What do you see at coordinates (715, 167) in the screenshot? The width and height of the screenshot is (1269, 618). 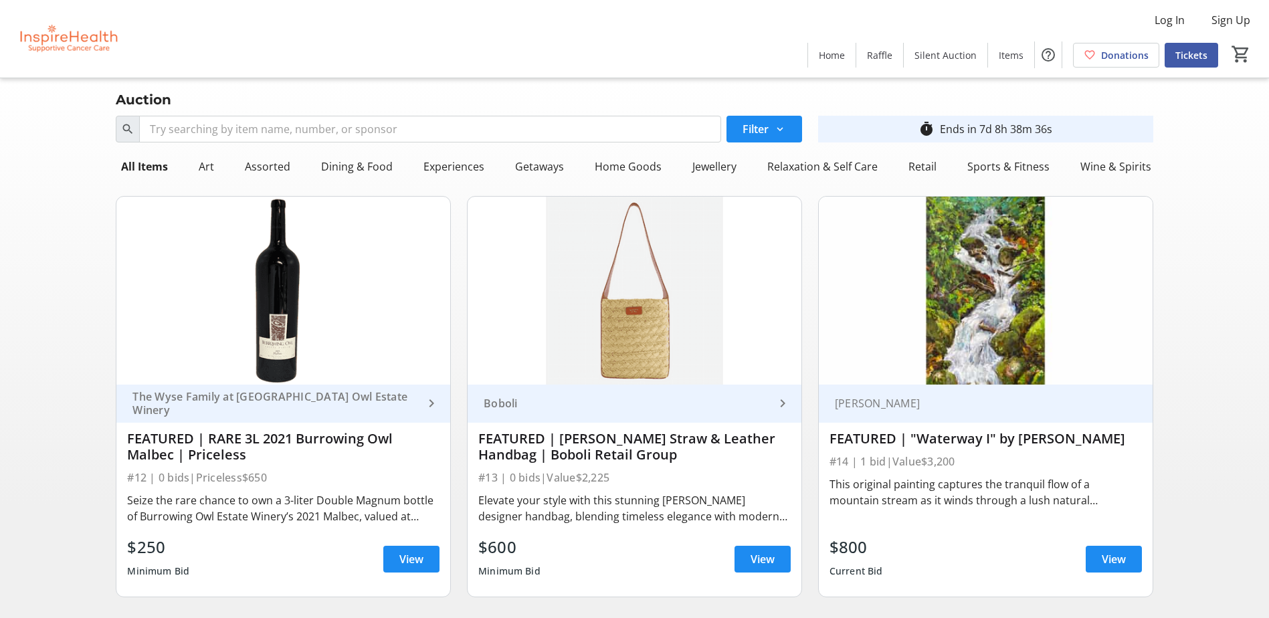 I see `div: Jewellery` at bounding box center [715, 167].